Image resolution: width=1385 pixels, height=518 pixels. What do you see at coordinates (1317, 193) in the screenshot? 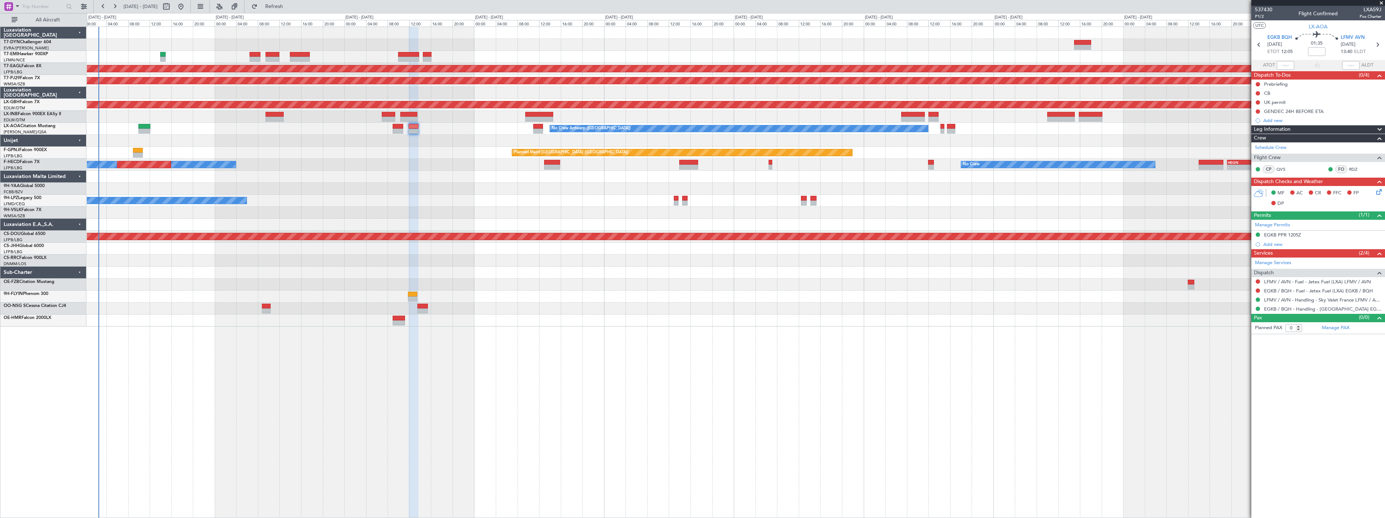
I see `span: CR` at bounding box center [1317, 193].